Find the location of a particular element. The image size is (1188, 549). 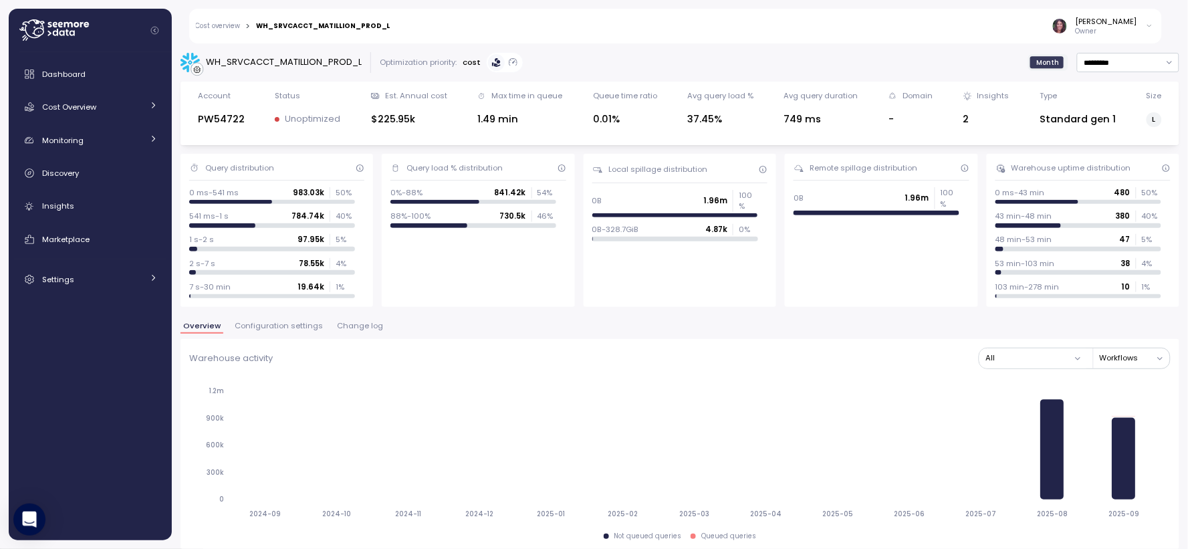

p: 841.42k is located at coordinates (510, 193).